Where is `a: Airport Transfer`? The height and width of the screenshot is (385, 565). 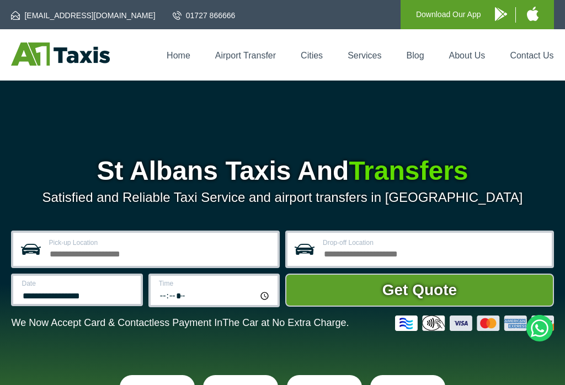
a: Airport Transfer is located at coordinates (245, 55).